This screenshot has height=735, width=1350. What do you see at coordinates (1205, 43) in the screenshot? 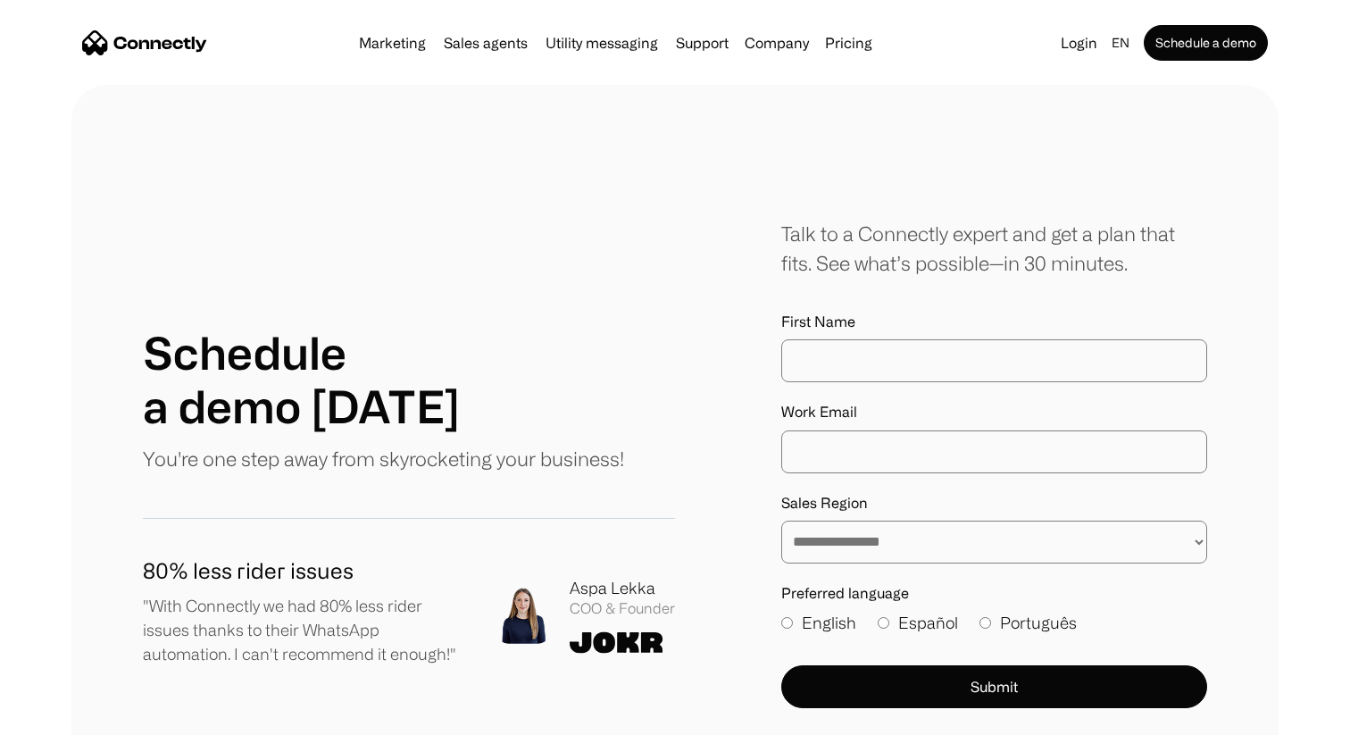
I see `a: Schedule a demo` at bounding box center [1205, 43].